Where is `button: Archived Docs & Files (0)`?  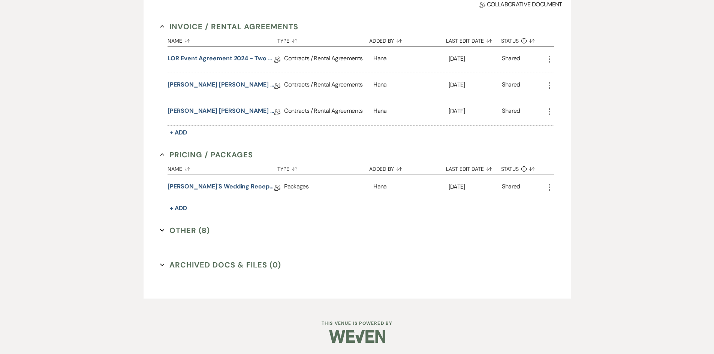 button: Archived Docs & Files (0) is located at coordinates (220, 265).